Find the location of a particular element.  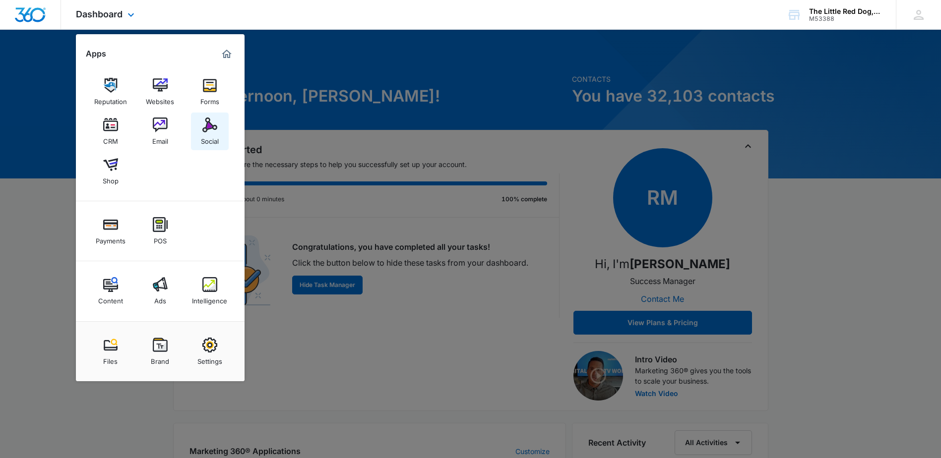

h2: Apps is located at coordinates (96, 54).